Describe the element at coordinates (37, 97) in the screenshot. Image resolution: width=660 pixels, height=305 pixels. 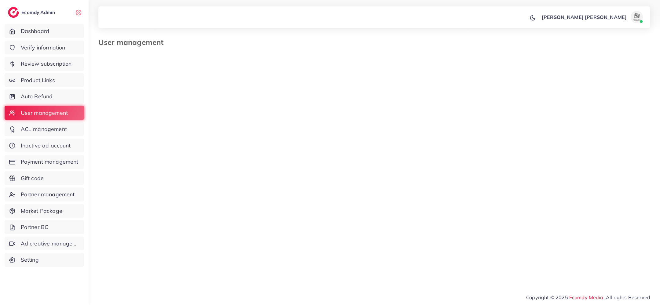
I see `span: Auto Refund` at that location.